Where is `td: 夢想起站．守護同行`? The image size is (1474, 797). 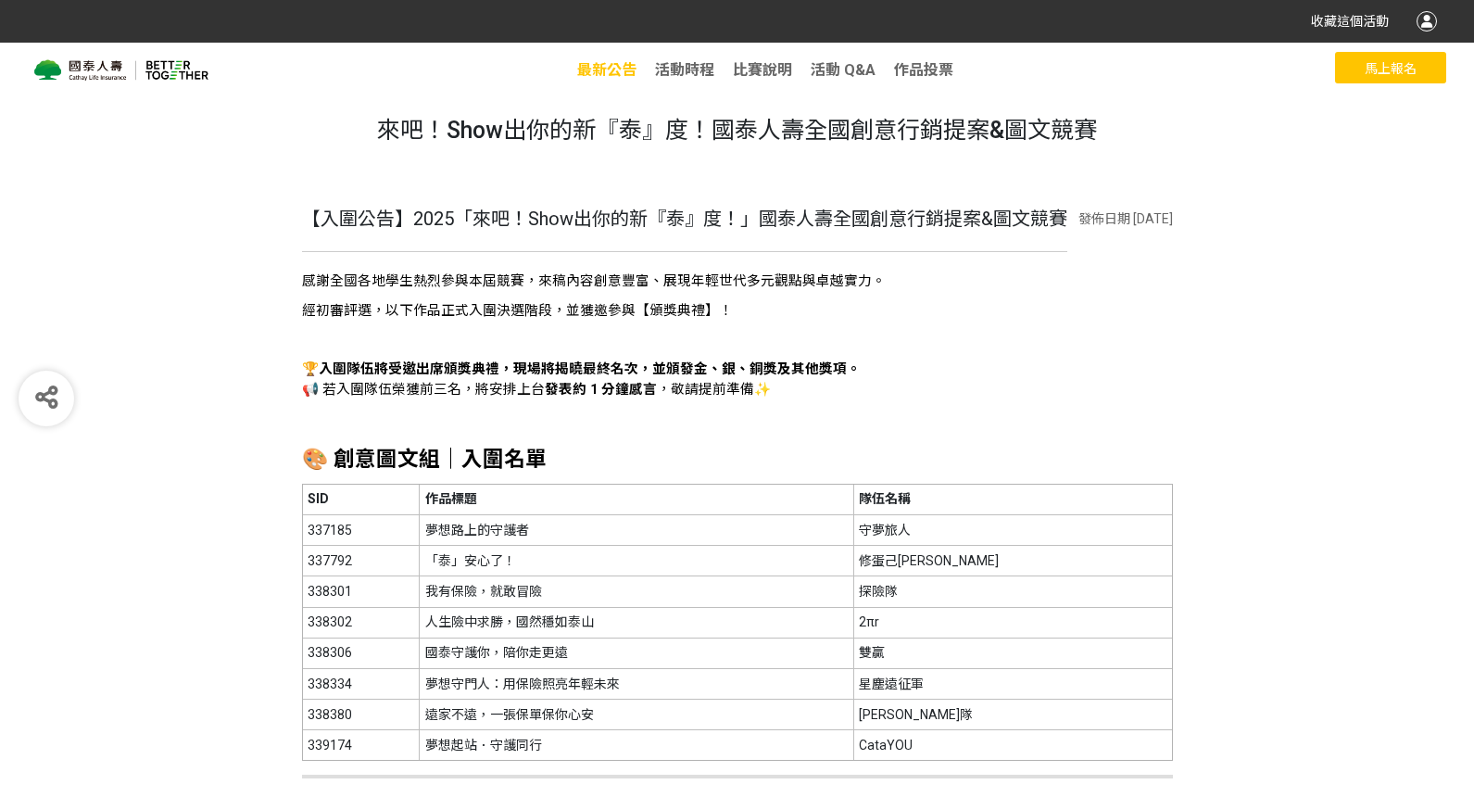 td: 夢想起站．守護同行 is located at coordinates (636, 745).